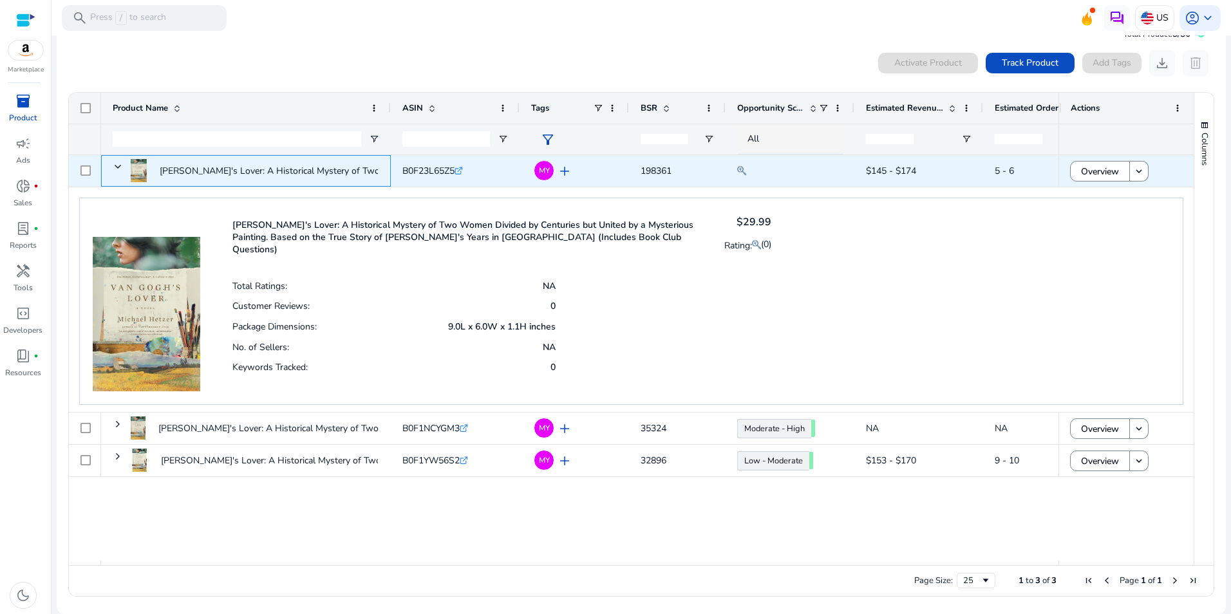  Describe the element at coordinates (766, 244) in the screenshot. I see `span: (0)` at that location.